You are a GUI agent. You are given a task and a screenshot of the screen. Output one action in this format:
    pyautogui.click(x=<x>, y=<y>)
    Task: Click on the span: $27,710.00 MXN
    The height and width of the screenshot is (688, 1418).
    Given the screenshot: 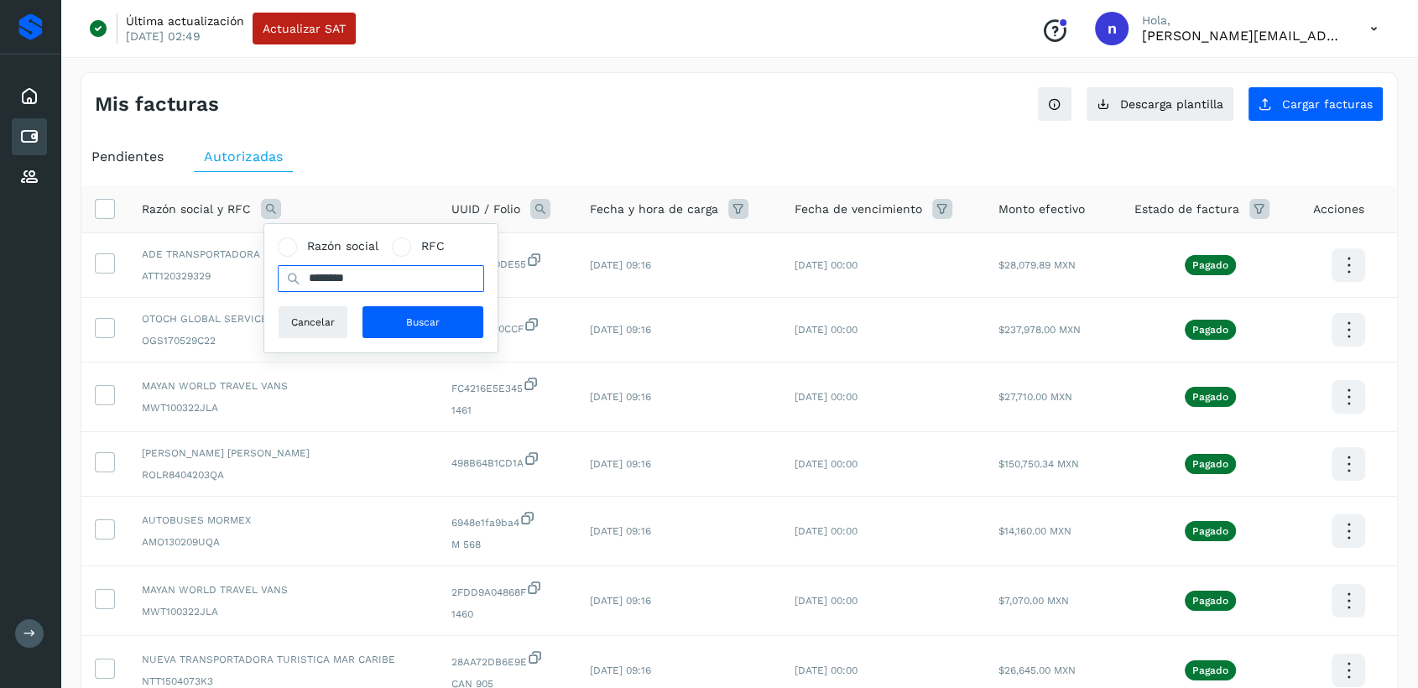 What is the action you would take?
    pyautogui.click(x=1036, y=397)
    